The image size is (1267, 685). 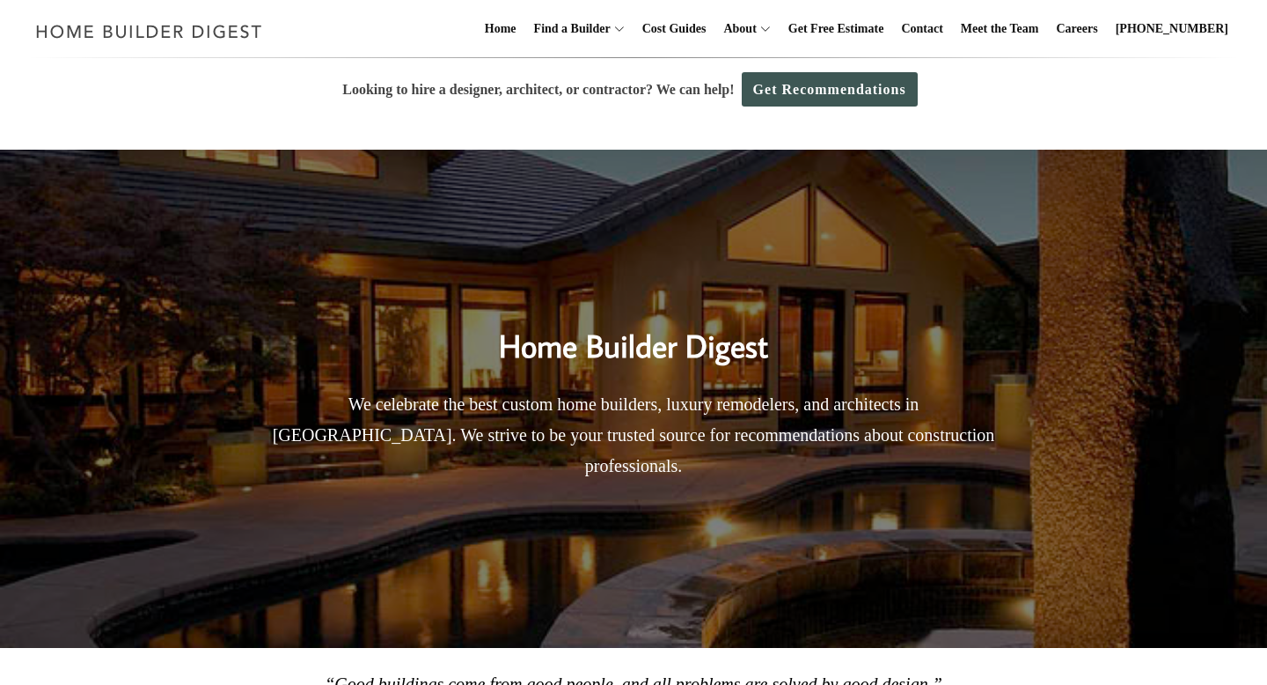 What do you see at coordinates (1077, 29) in the screenshot?
I see `a: Careers` at bounding box center [1077, 29].